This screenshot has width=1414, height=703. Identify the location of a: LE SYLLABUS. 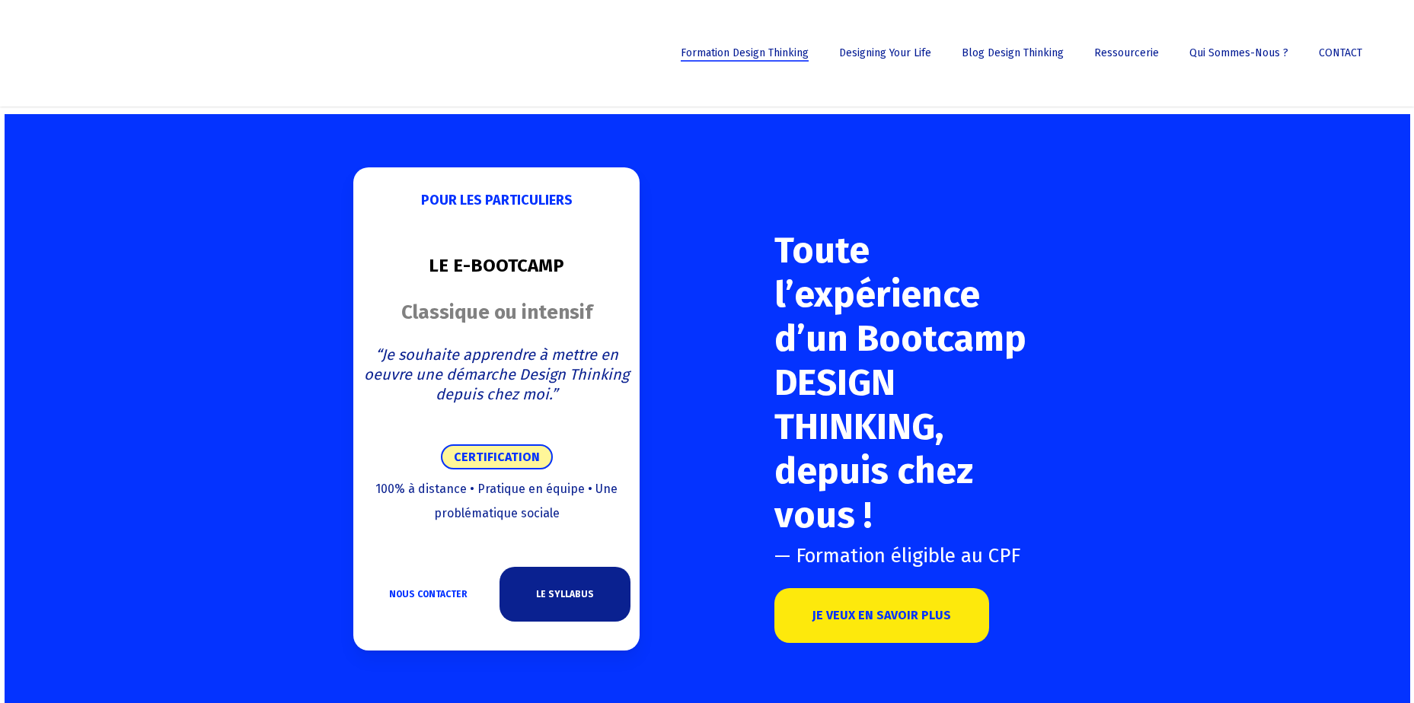
(565, 594).